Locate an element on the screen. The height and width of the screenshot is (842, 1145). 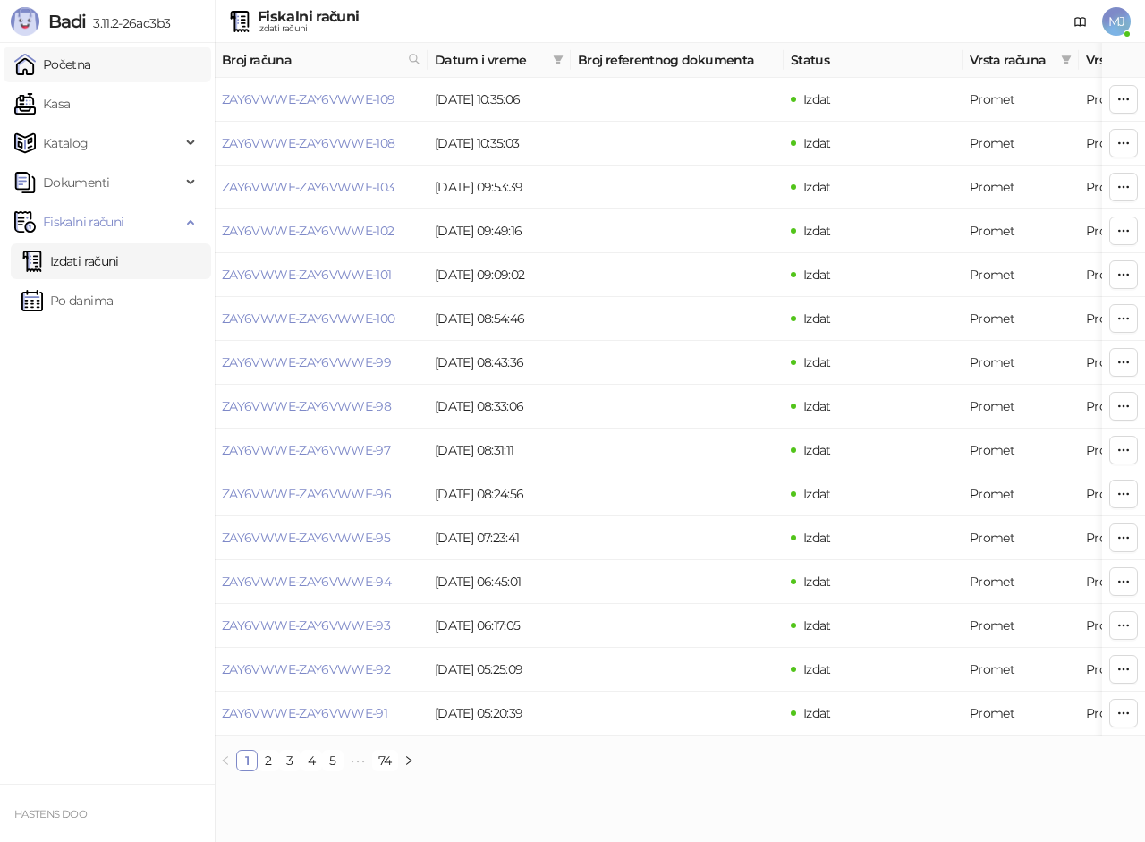
td: ZAY6VWWE-ZAY6VWWE-97 is located at coordinates (321, 450).